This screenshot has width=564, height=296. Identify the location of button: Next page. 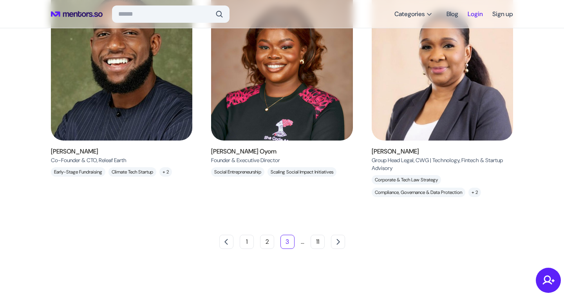
(338, 241).